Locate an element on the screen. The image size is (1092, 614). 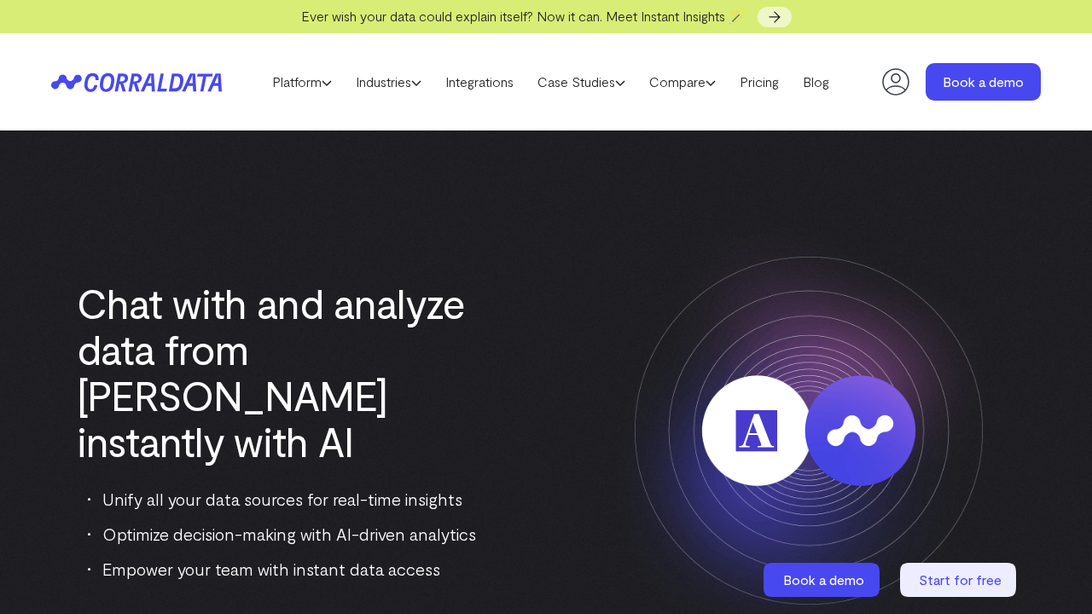
a: Compare is located at coordinates (683, 82).